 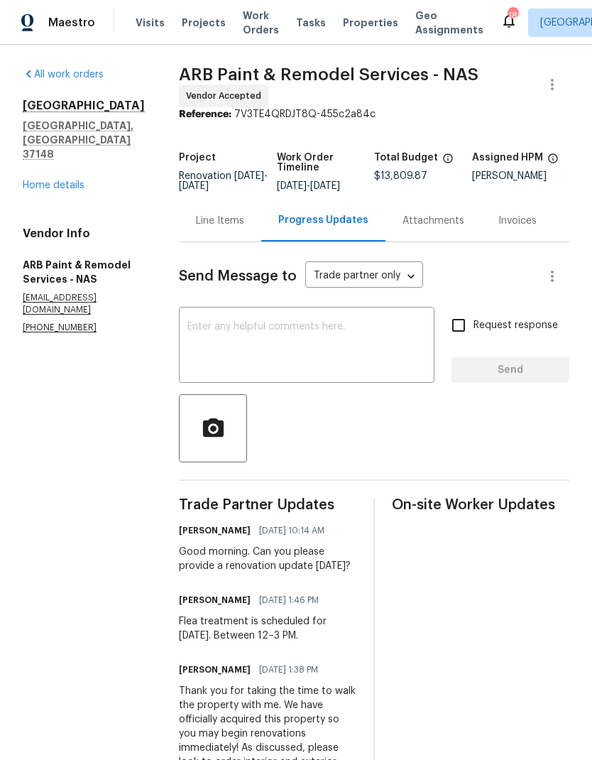 I want to click on span: Trade Partner Updates, so click(x=268, y=505).